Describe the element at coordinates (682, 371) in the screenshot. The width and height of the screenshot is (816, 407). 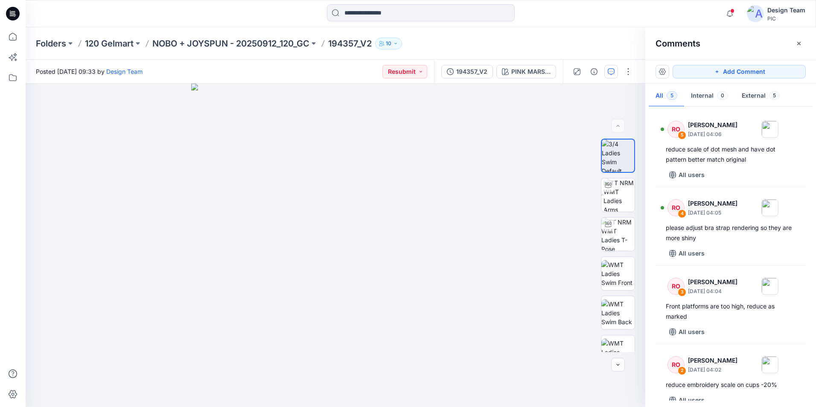
I see `div: 2` at that location.